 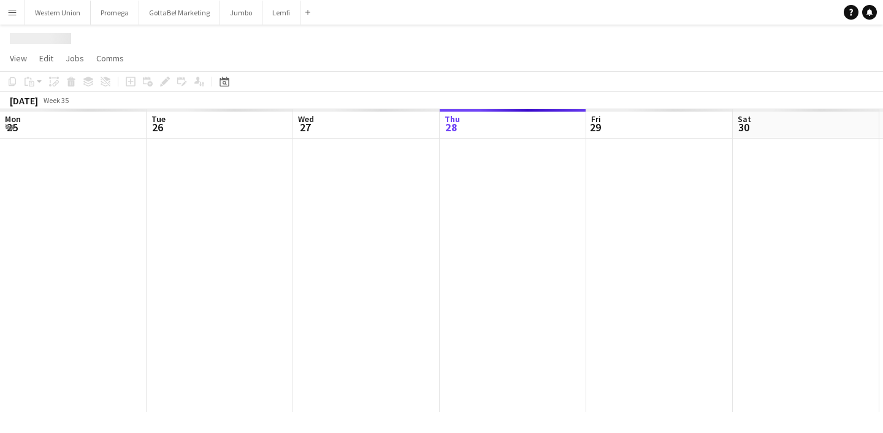 What do you see at coordinates (18, 58) in the screenshot?
I see `span: View` at bounding box center [18, 58].